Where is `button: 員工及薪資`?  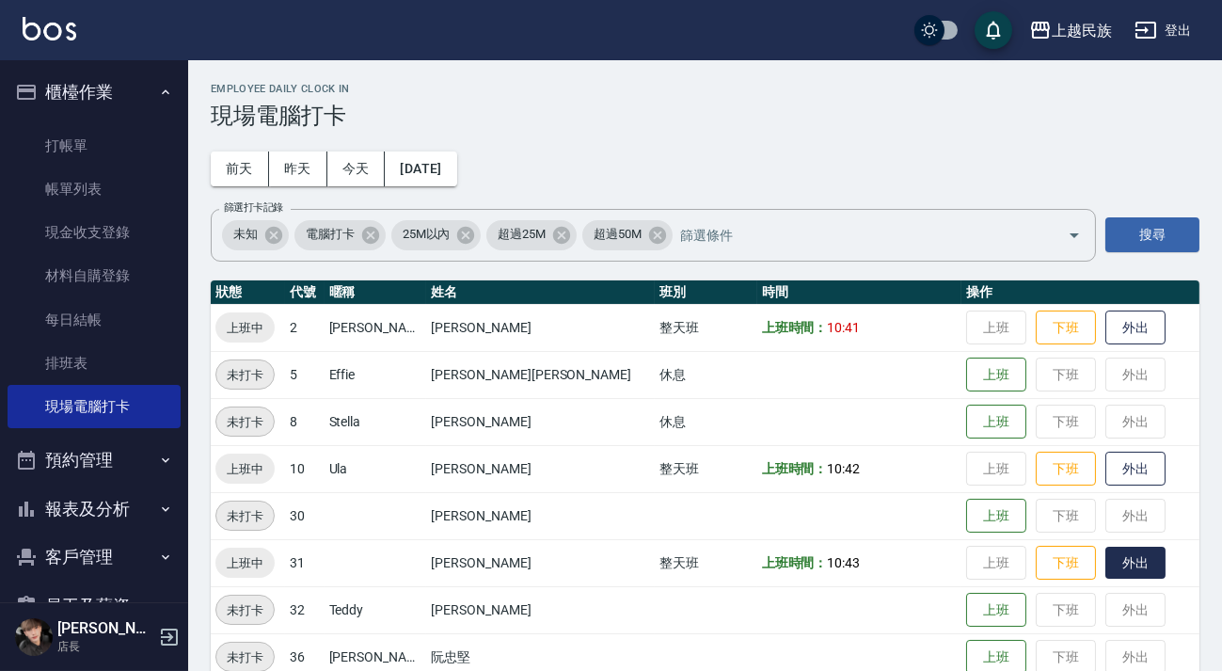
button: 員工及薪資 is located at coordinates (94, 606).